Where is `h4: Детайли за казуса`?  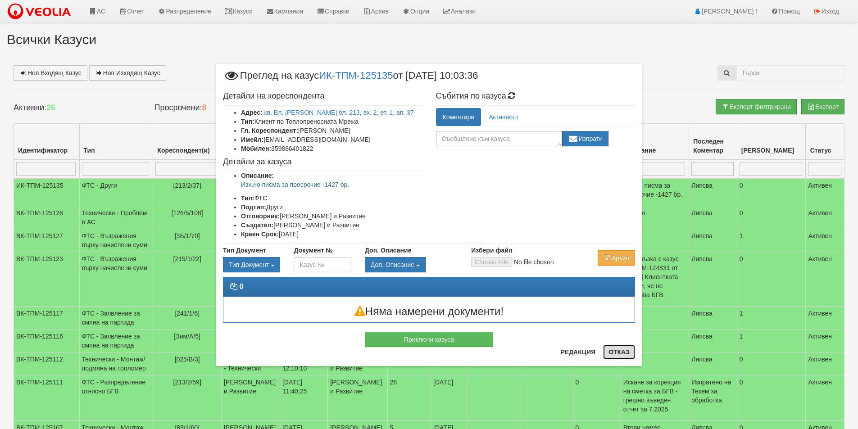
h4: Детайли за казуса is located at coordinates (323, 162).